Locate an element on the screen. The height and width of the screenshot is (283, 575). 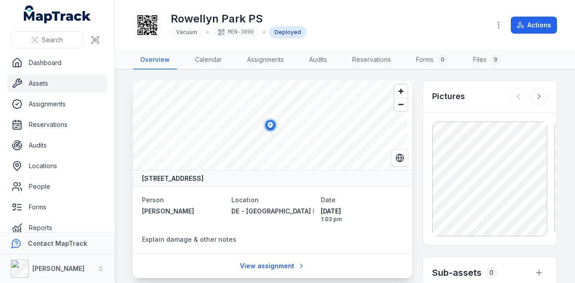
a: Assets is located at coordinates (57, 84).